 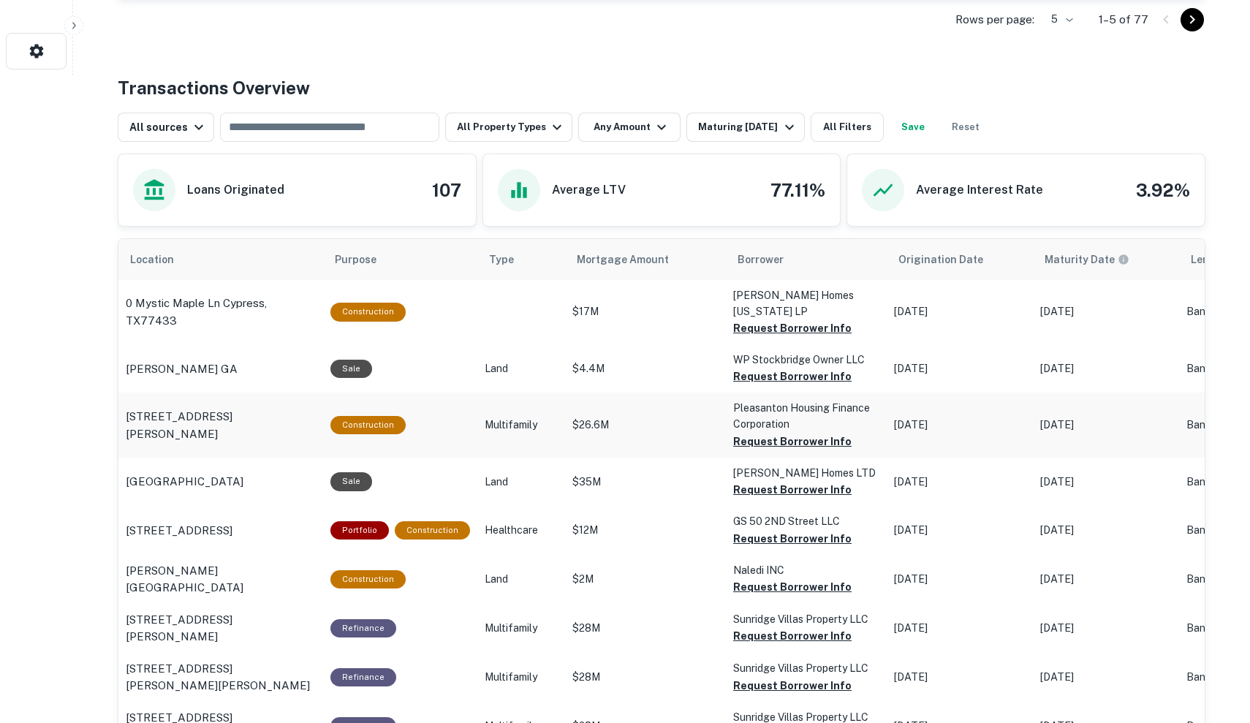 I want to click on h6: Average LTV, so click(x=588, y=190).